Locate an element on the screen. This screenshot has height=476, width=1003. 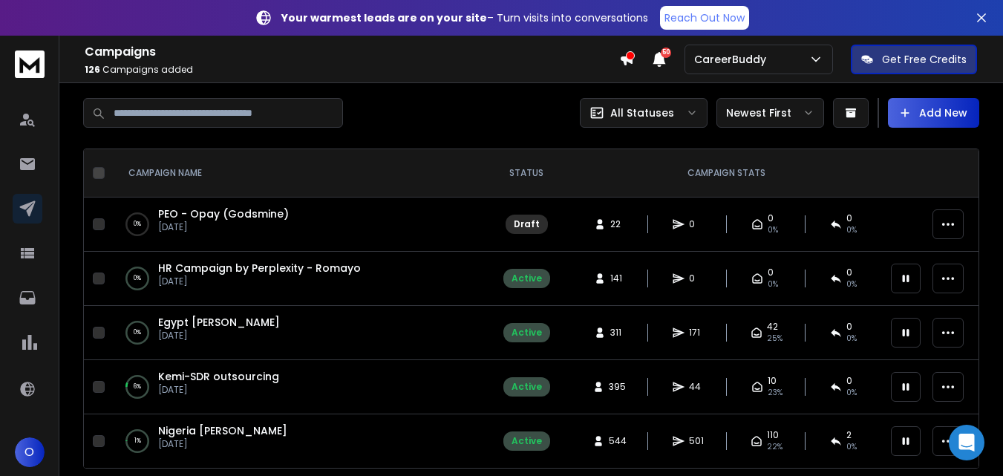
span: 25 % is located at coordinates (774, 339).